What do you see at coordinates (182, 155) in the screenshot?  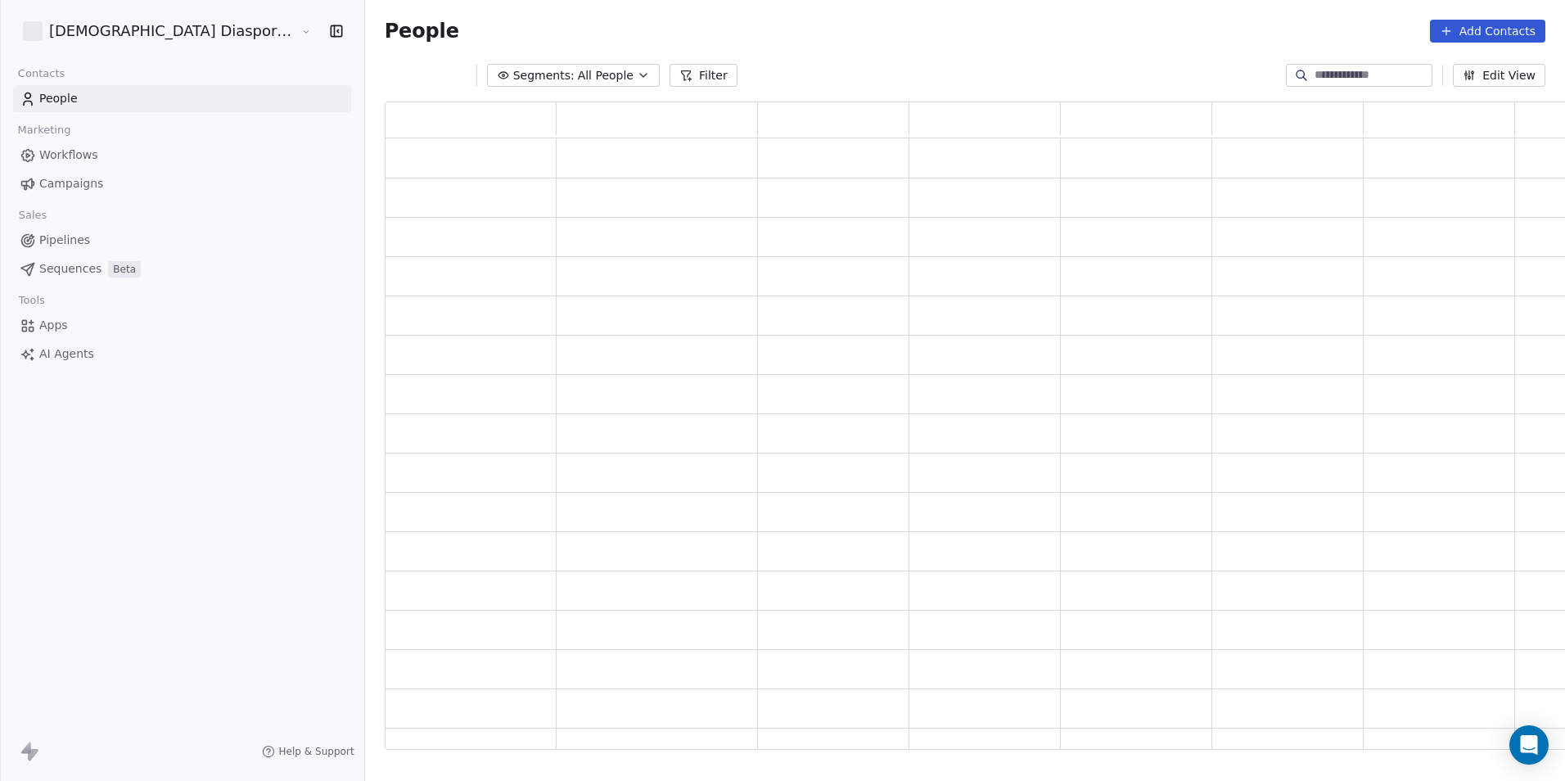 I see `a: Workflows` at bounding box center [182, 155].